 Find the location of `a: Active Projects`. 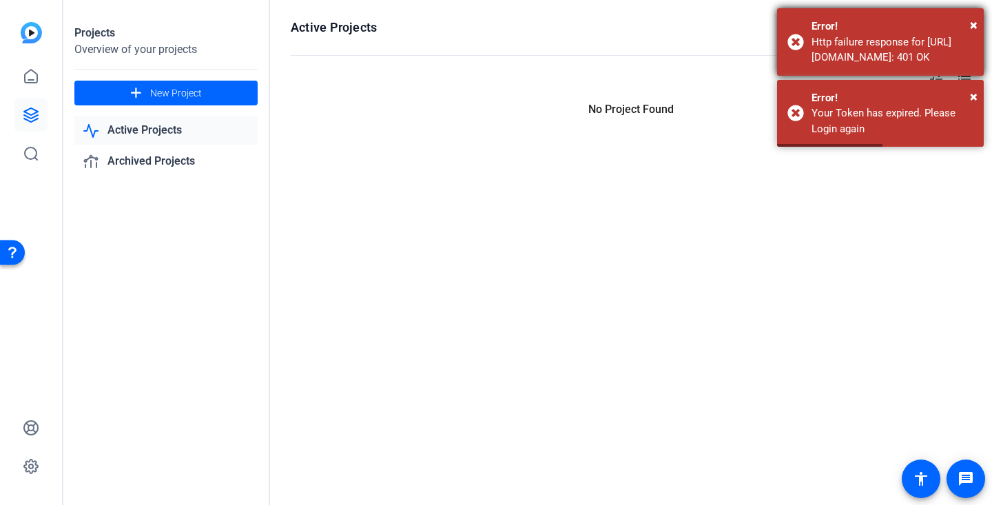

a: Active Projects is located at coordinates (166, 130).